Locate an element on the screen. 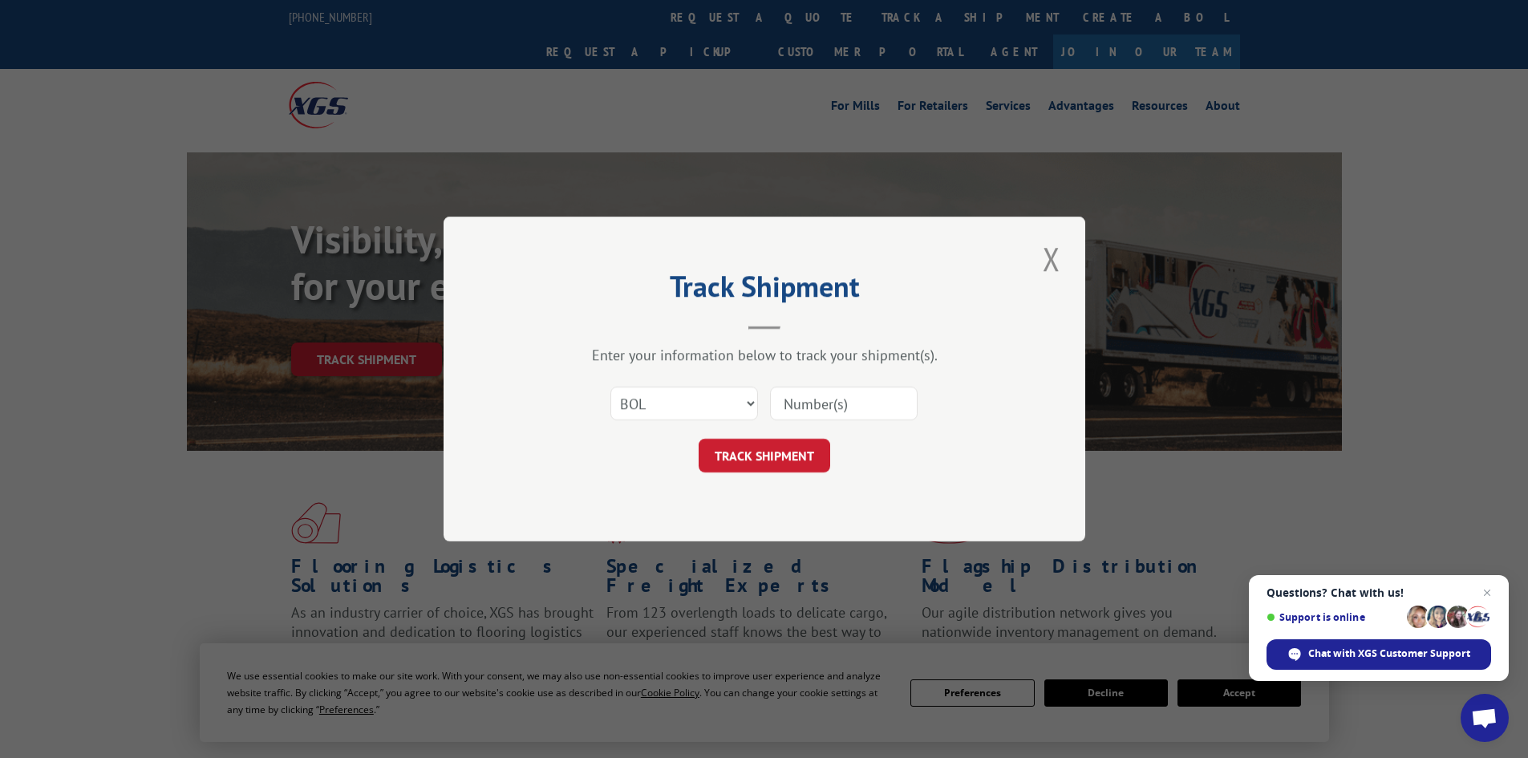 The width and height of the screenshot is (1528, 758). a: Open chat is located at coordinates (1484, 718).